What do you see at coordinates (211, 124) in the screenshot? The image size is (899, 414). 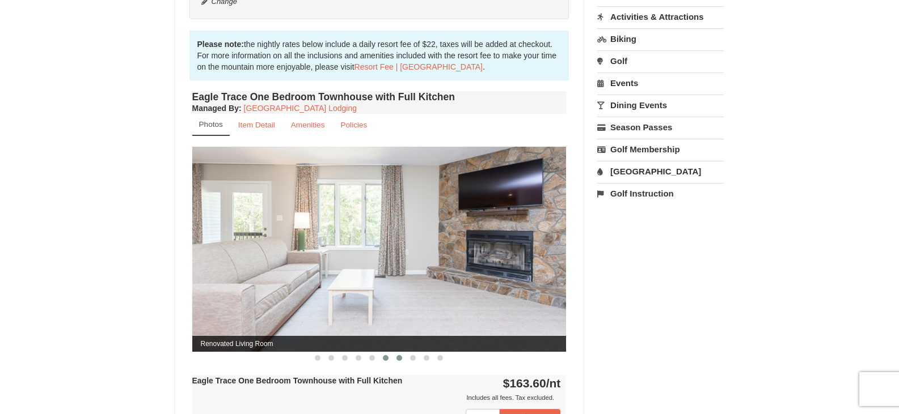 I see `small: Photos` at bounding box center [211, 124].